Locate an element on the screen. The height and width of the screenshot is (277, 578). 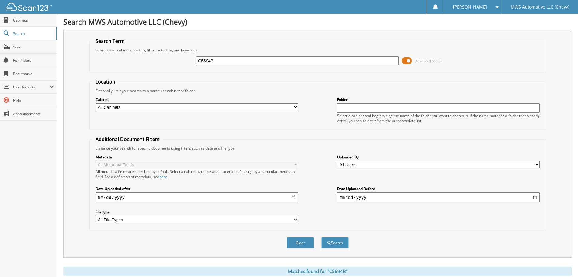
input: end is located at coordinates (439, 197).